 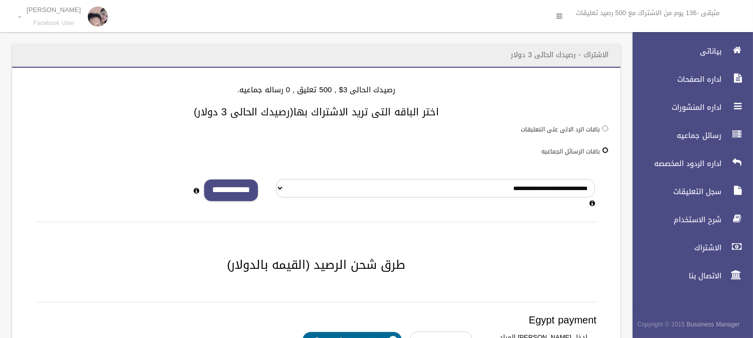 What do you see at coordinates (674, 276) in the screenshot?
I see `span: الاتصال بنا` at bounding box center [674, 276].